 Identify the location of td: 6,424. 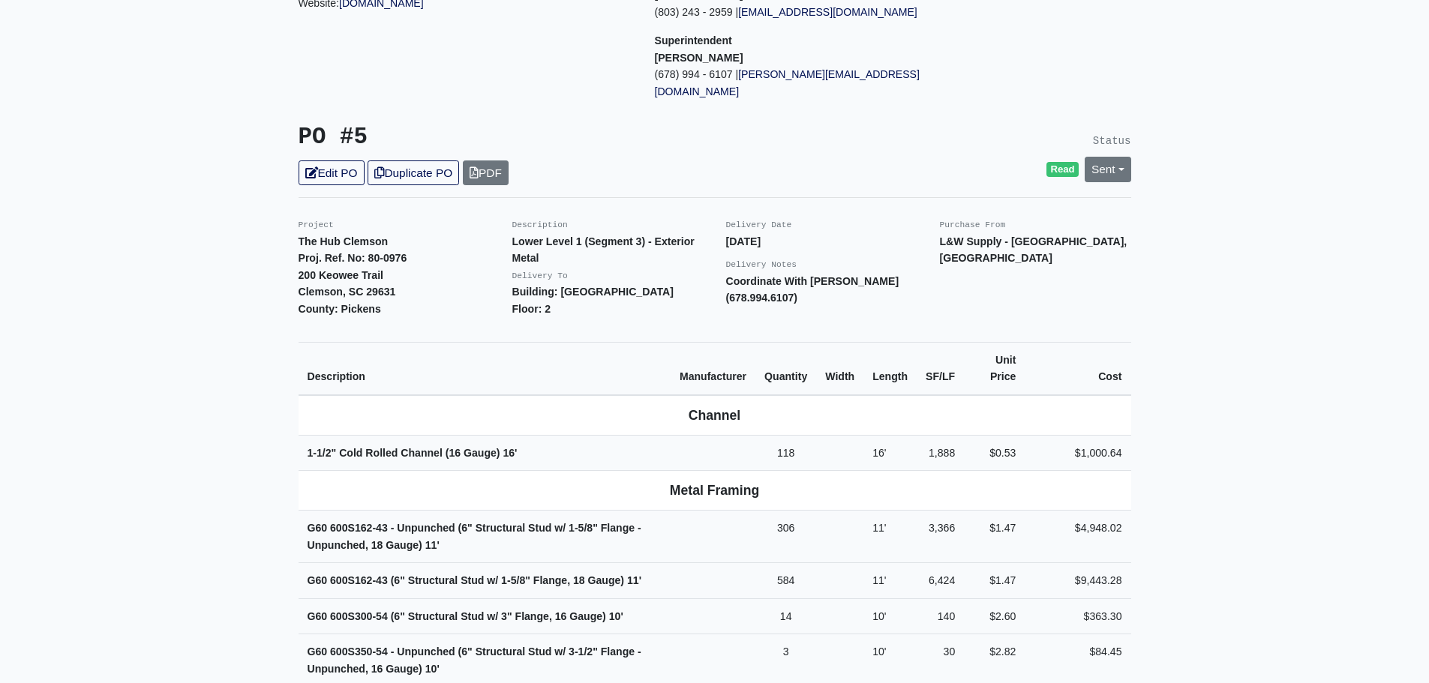
(940, 581).